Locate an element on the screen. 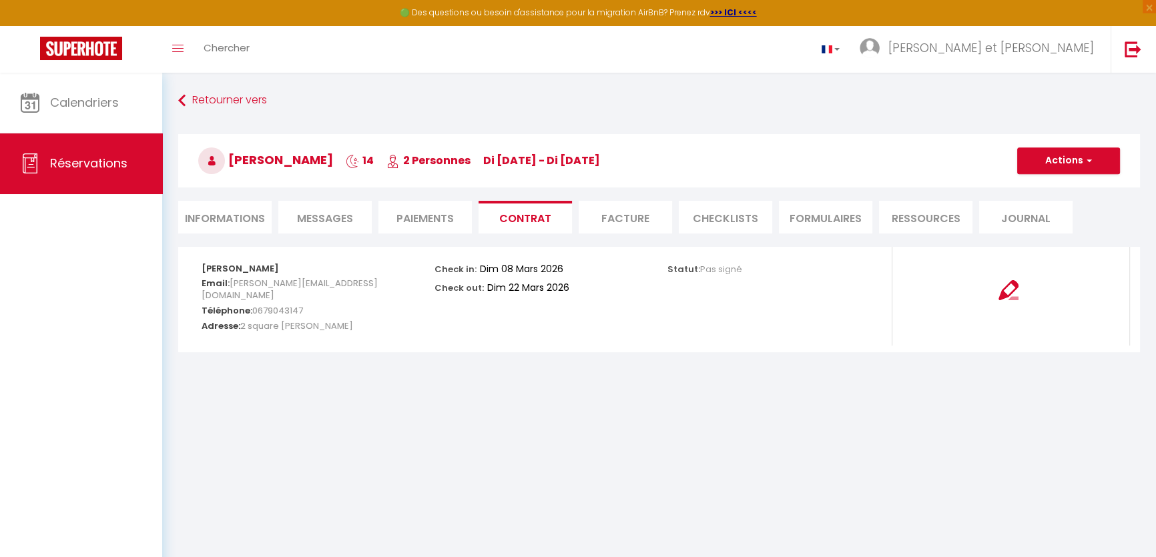 Image resolution: width=1156 pixels, height=557 pixels. li: Informations is located at coordinates (225, 217).